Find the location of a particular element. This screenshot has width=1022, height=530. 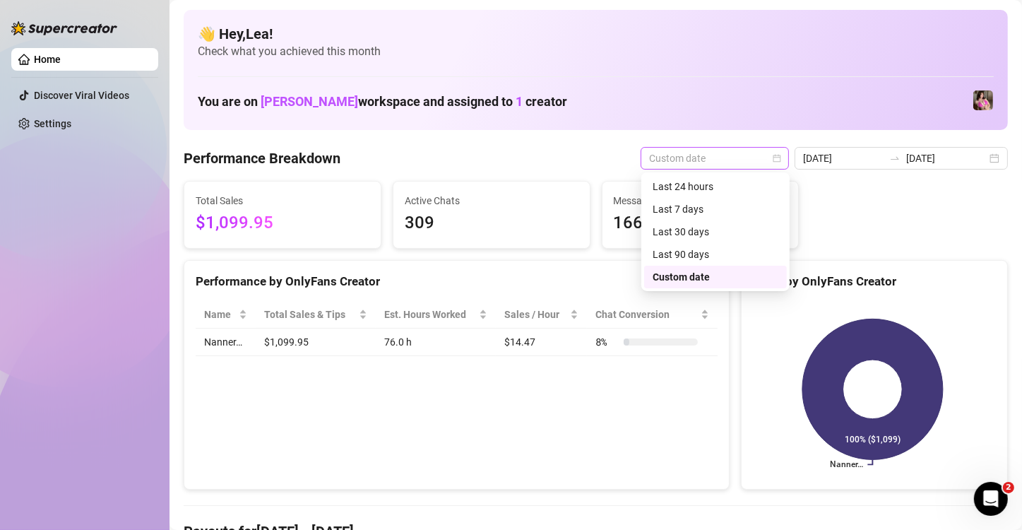

div: Last 30 days is located at coordinates (716, 232).